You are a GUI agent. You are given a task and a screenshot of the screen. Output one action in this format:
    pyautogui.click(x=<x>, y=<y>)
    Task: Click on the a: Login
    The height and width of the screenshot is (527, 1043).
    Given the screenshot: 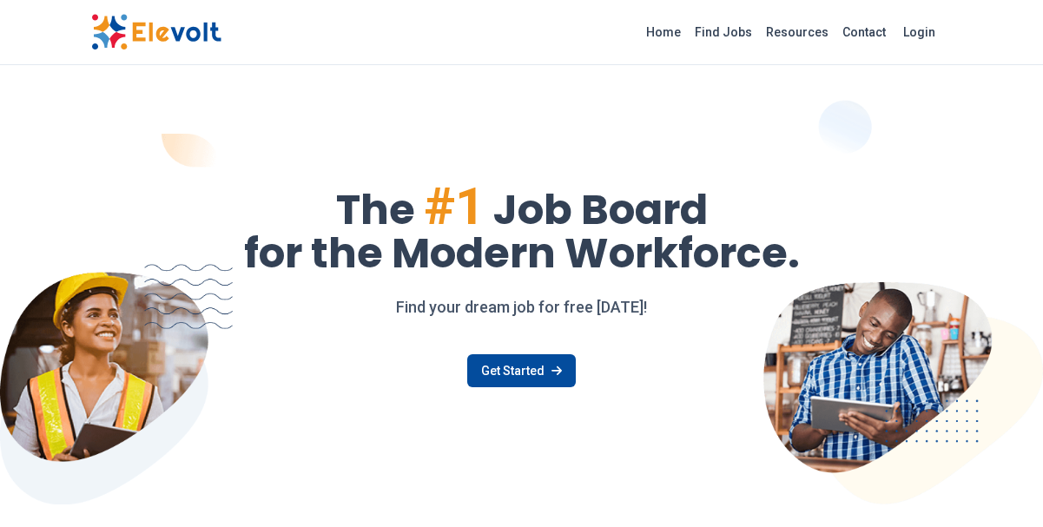 What is the action you would take?
    pyautogui.click(x=919, y=32)
    